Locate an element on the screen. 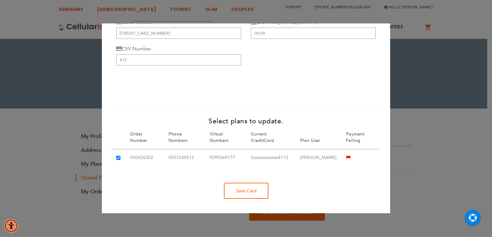 This screenshot has height=237, width=492. div: Save Card is located at coordinates (246, 190).